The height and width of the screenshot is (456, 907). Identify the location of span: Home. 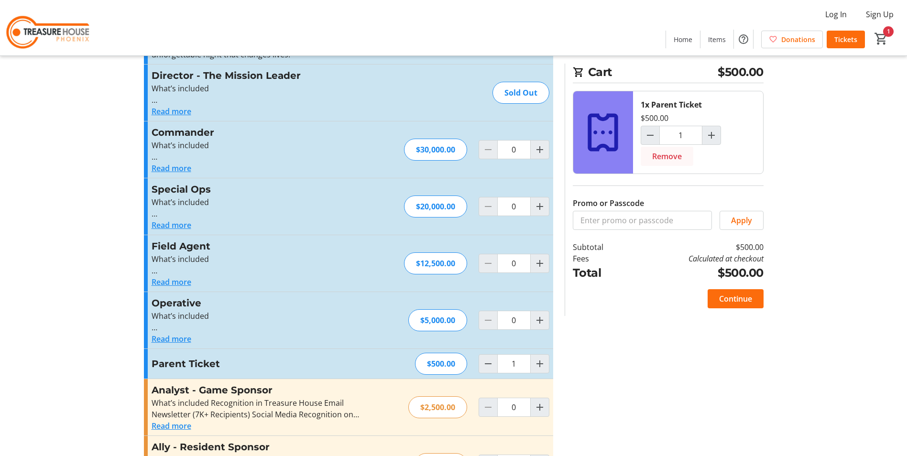
(683, 39).